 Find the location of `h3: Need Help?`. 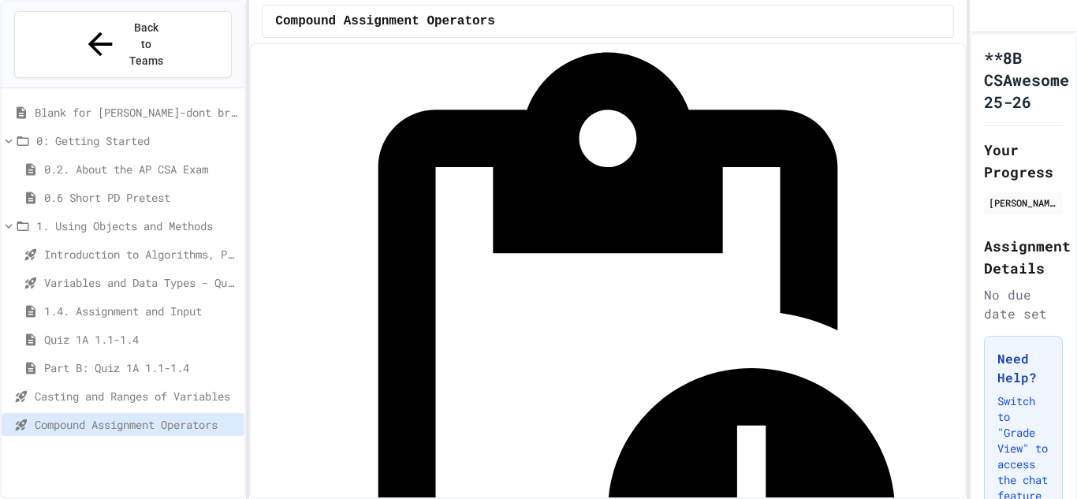

h3: Need Help? is located at coordinates (1024, 368).